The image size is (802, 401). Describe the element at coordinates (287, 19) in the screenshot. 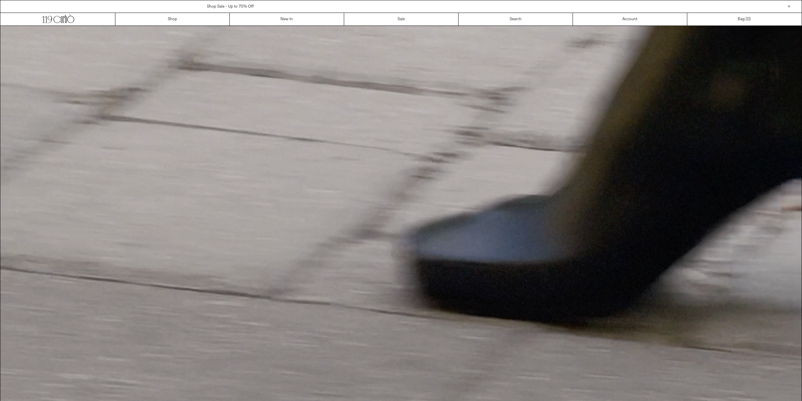

I see `a: New In` at that location.